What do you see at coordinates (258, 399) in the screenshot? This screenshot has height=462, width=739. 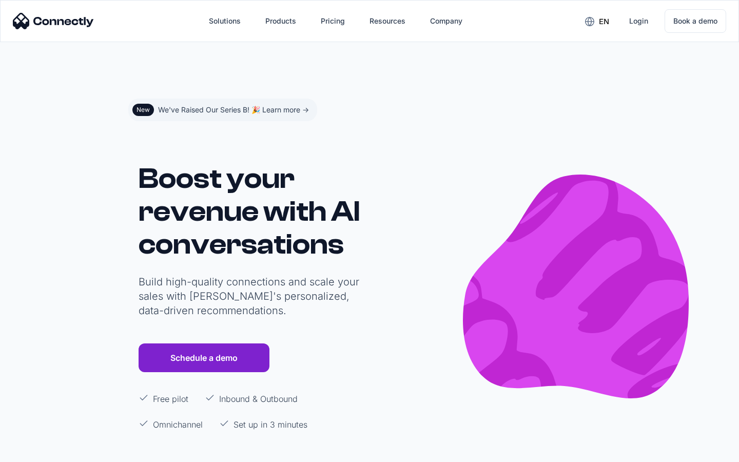 I see `p: Inbound & Outbound` at bounding box center [258, 399].